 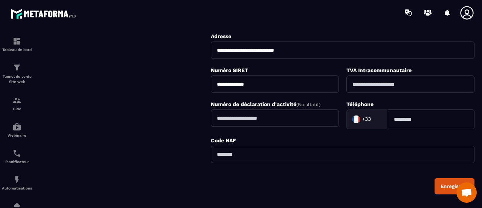 I want to click on button: Enregistrer, so click(x=455, y=186).